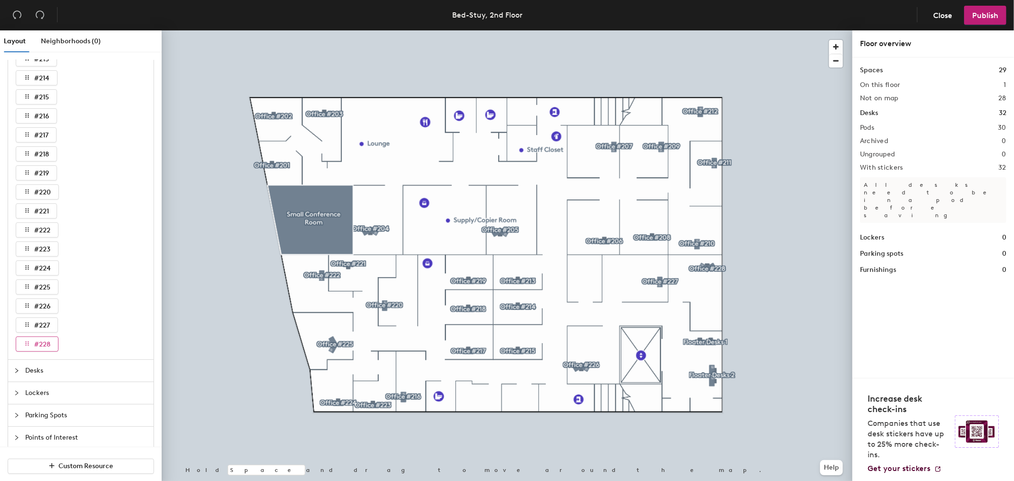 The width and height of the screenshot is (1014, 481). I want to click on span: #214, so click(42, 78).